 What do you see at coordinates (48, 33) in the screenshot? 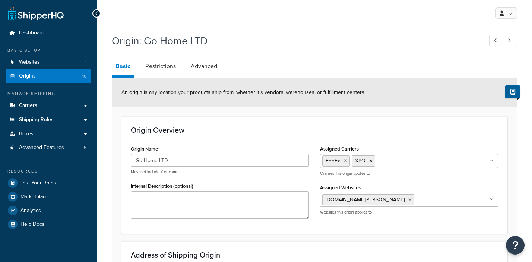
I see `li: Dashboard` at bounding box center [48, 33].